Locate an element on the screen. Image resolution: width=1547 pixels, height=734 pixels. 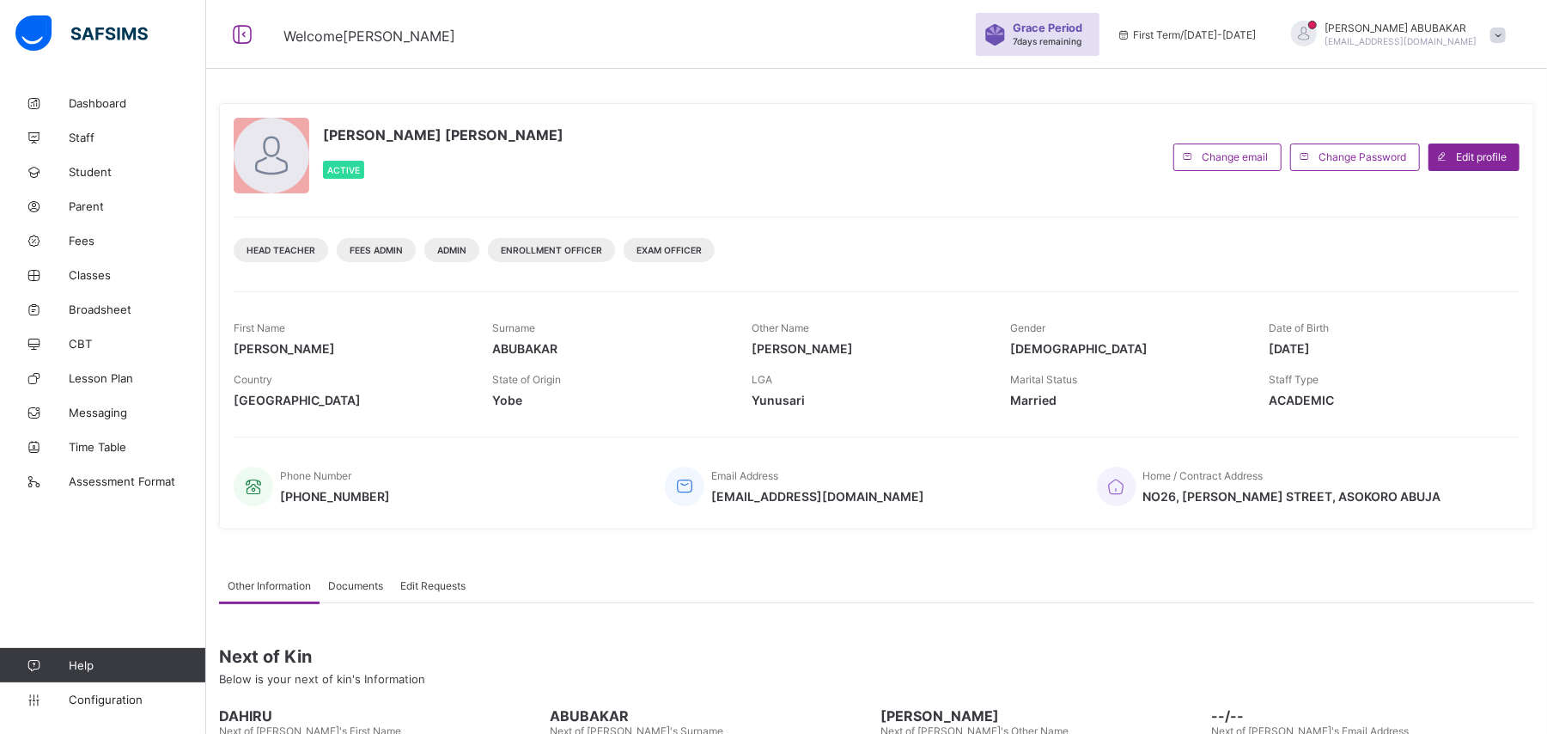
span: Assessment Format is located at coordinates (137, 481).